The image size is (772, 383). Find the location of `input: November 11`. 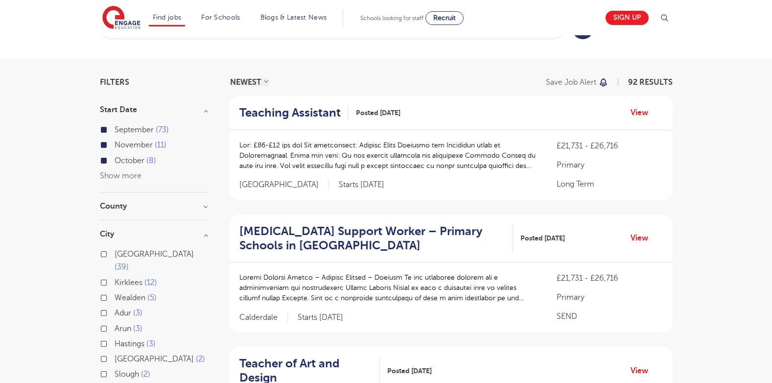

input: November 11 is located at coordinates (118, 143).